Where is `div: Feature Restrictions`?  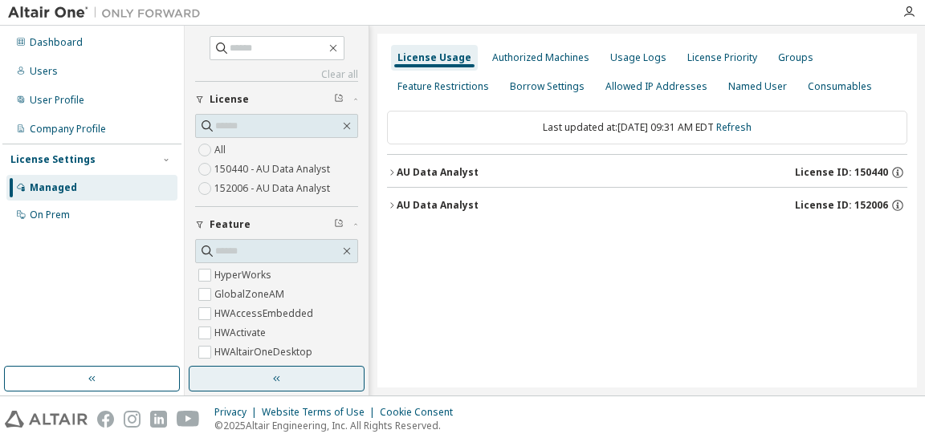 div: Feature Restrictions is located at coordinates (443, 87).